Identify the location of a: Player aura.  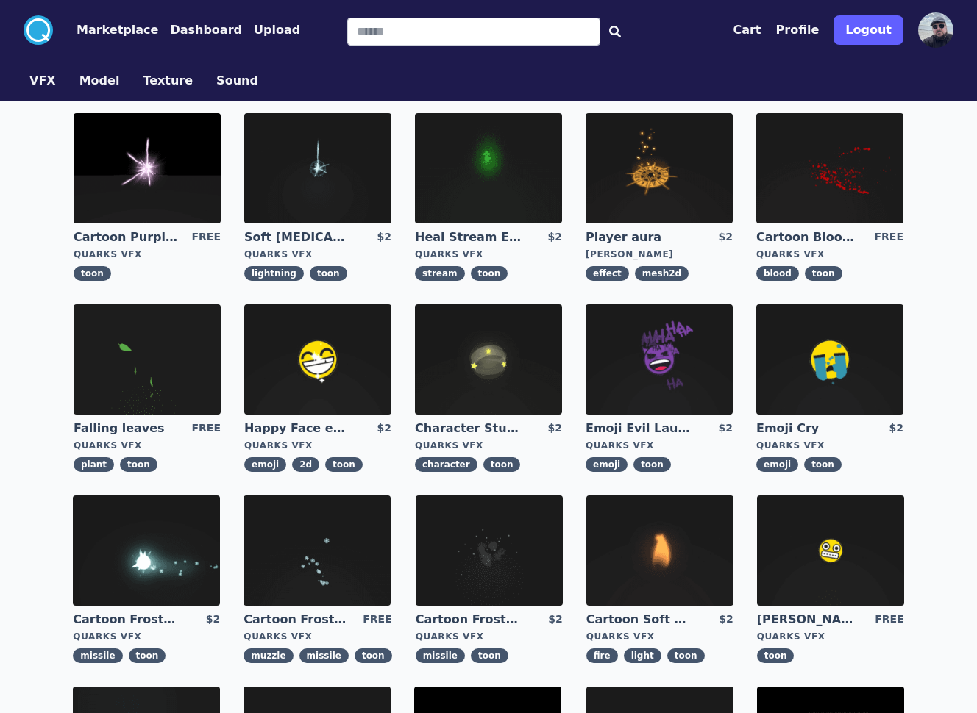
(638, 238).